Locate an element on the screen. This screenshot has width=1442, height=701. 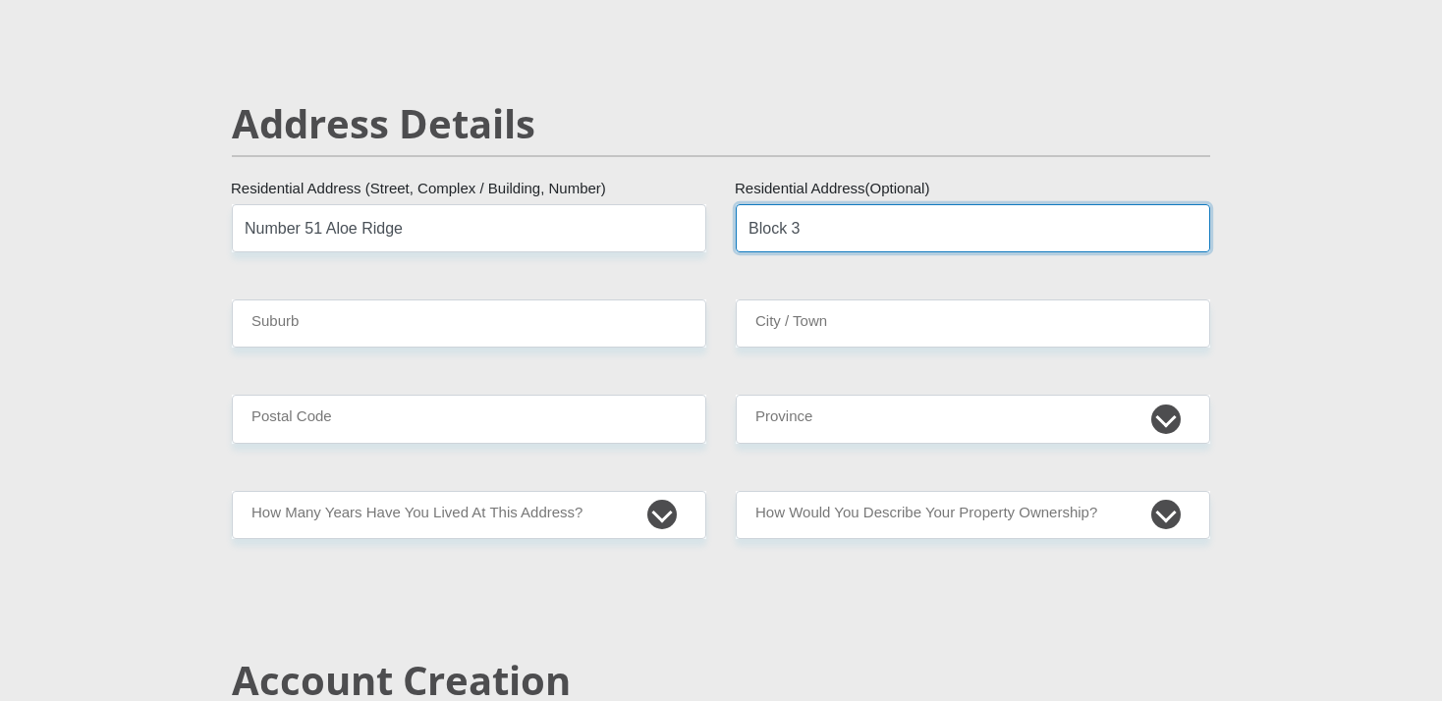
input: Postal Code is located at coordinates (468, 418).